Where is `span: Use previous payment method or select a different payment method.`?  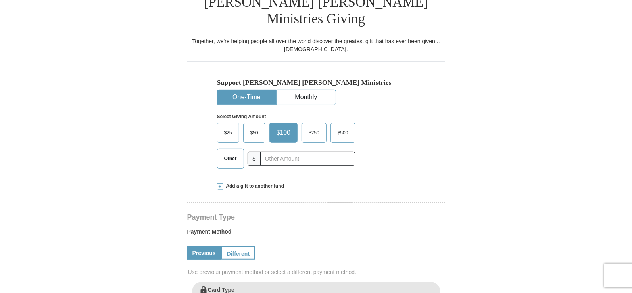
span: Use previous payment method or select a different payment method. is located at coordinates (317, 272).